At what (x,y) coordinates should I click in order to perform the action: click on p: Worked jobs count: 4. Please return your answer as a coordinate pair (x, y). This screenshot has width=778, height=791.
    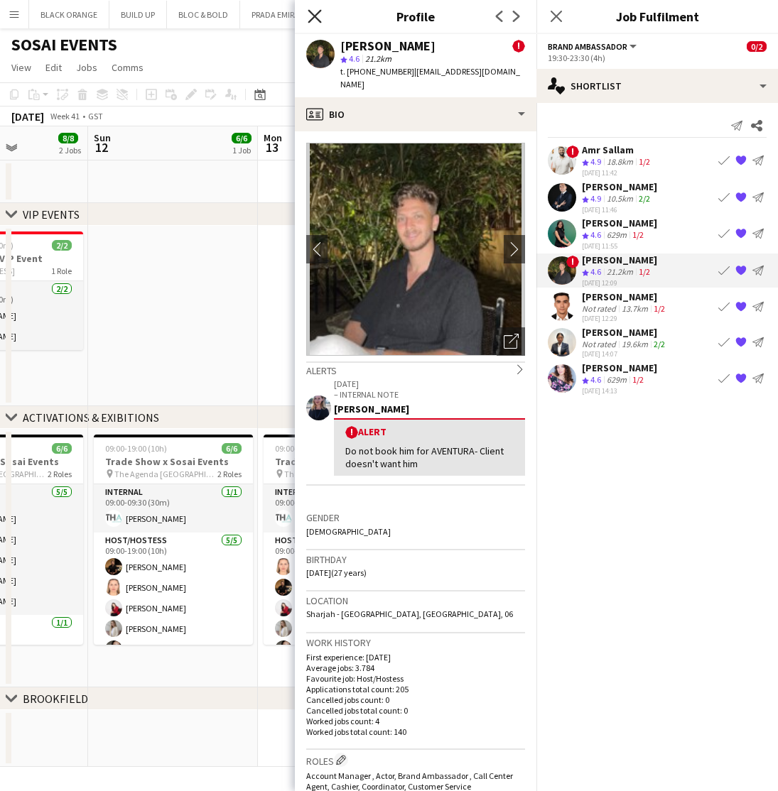
    Looking at the image, I should click on (416, 721).